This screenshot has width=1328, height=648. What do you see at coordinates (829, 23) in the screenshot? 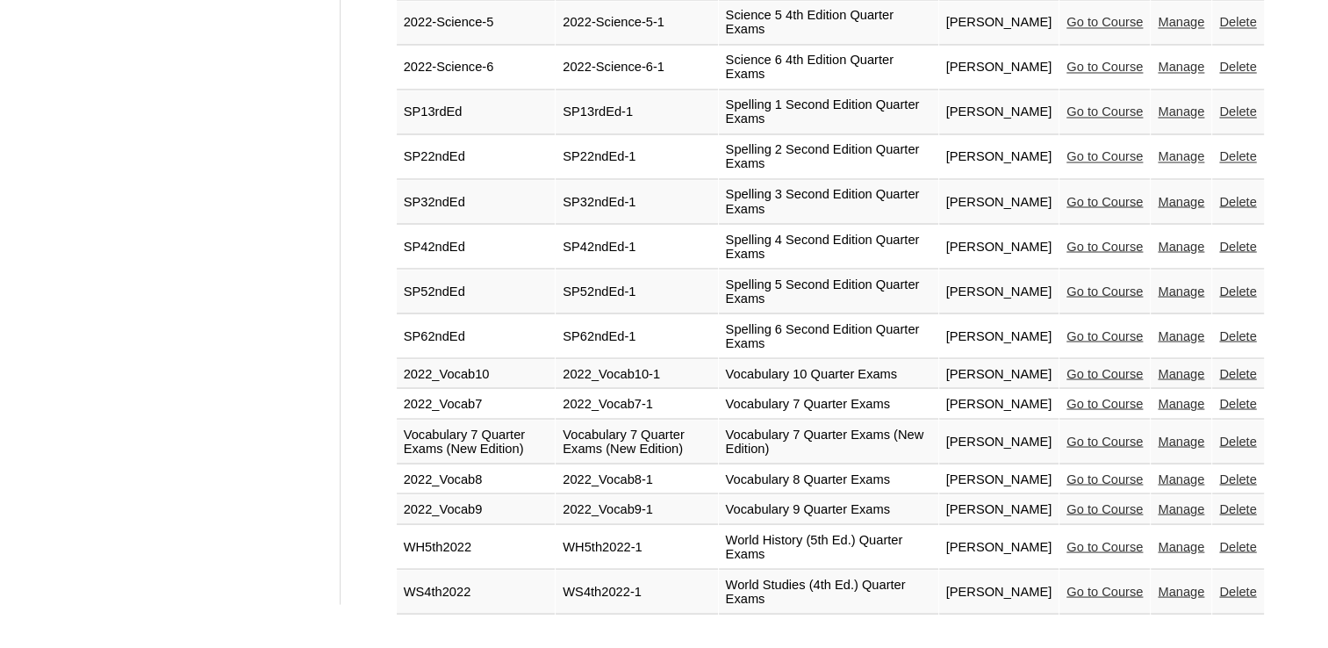
I see `td: Science 5 4th Edition Quarter Exams` at bounding box center [829, 23].